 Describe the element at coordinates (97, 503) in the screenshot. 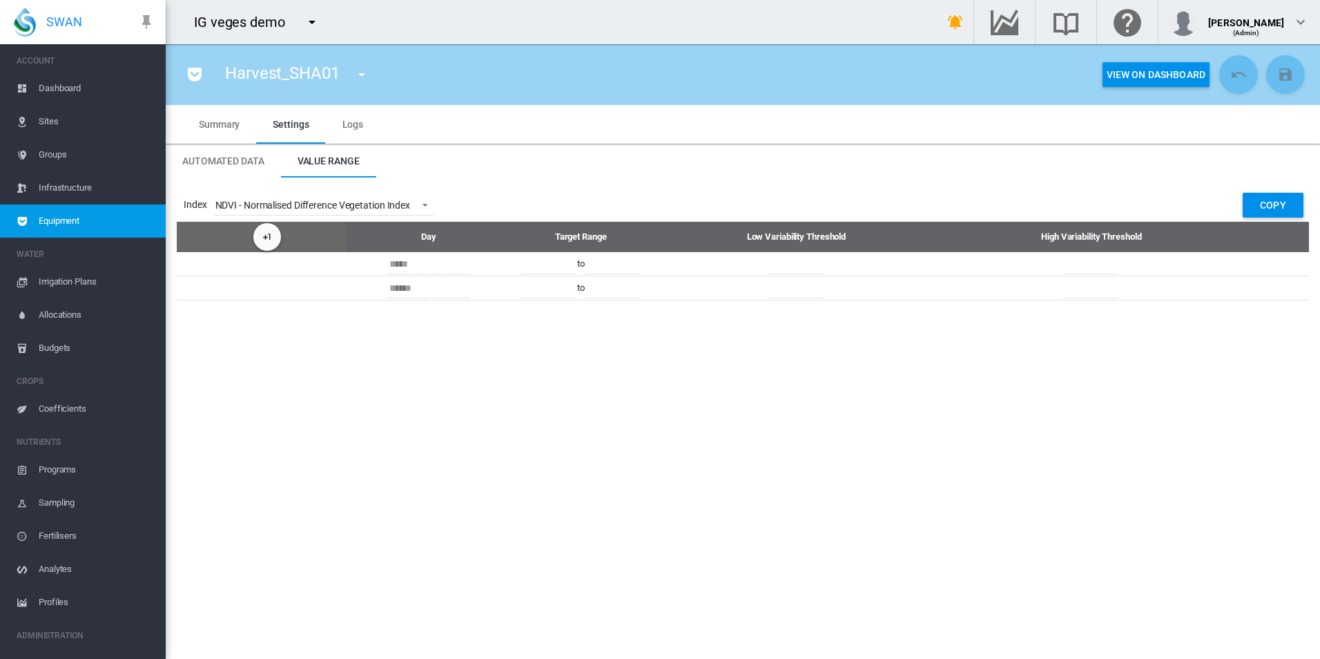

I see `span: Sampling` at that location.